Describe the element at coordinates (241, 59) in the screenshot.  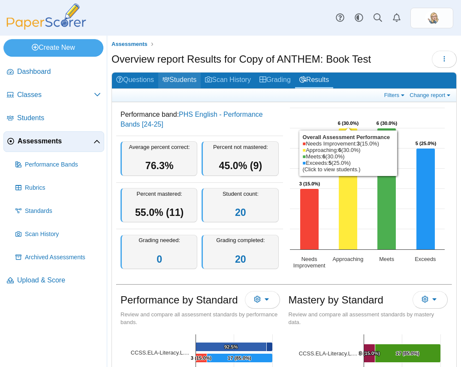
I see `h1: Overview report Results for Copy of ANTHEM: Book Test` at that location.